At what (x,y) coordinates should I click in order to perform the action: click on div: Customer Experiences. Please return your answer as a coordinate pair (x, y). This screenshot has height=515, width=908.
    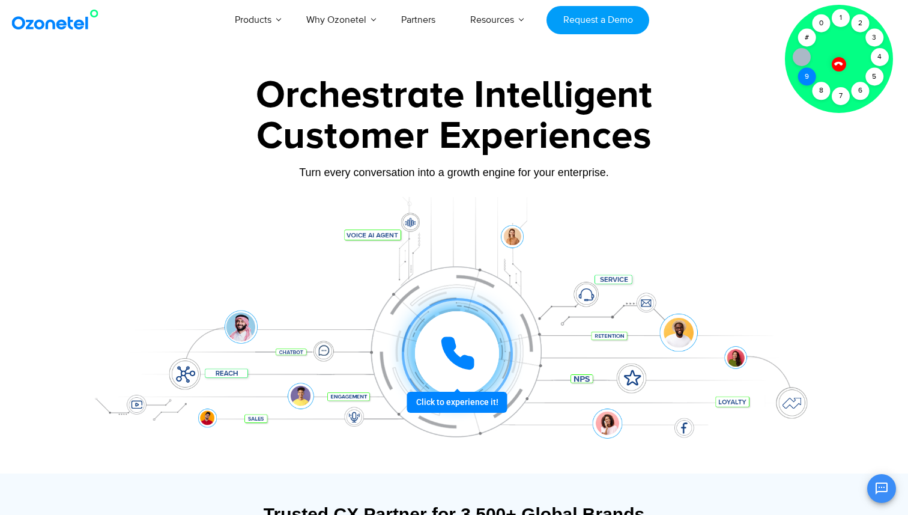
    Looking at the image, I should click on (454, 136).